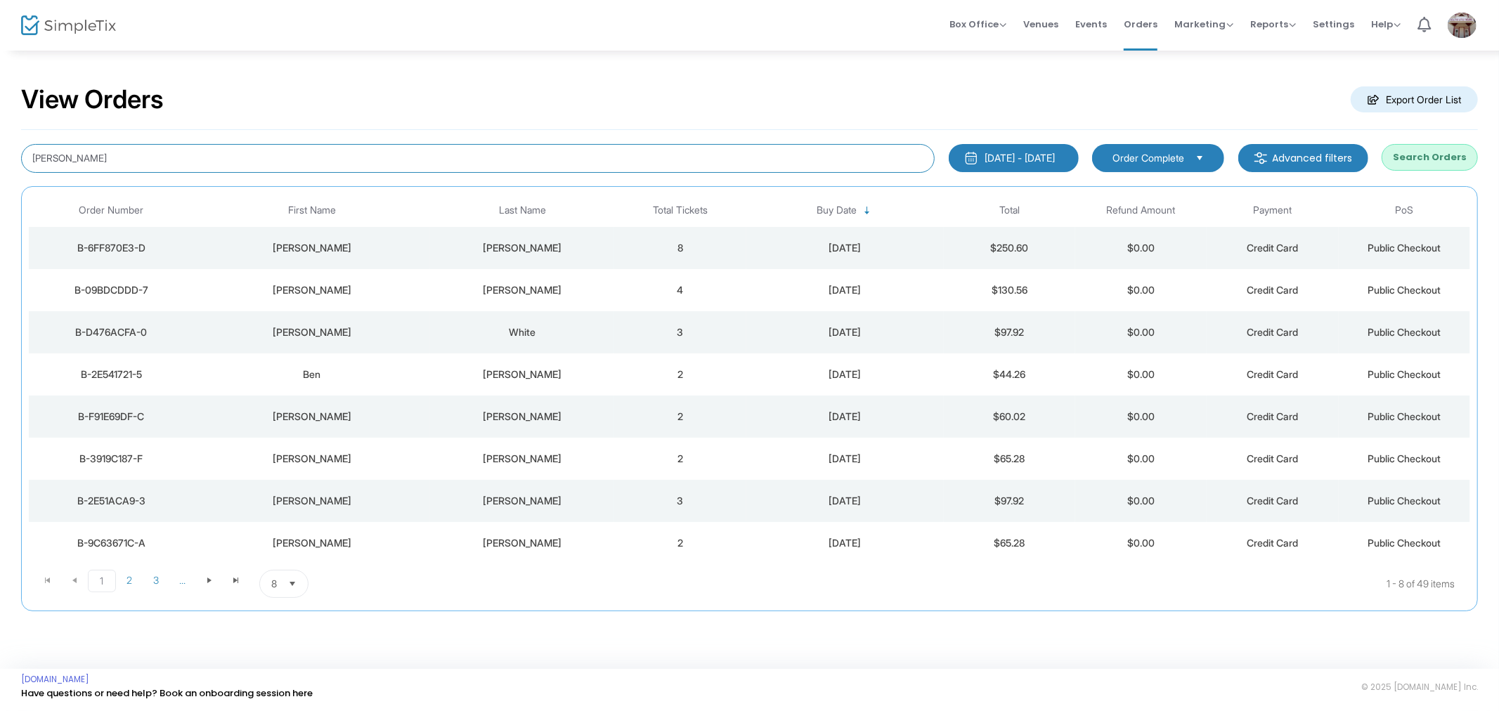 The image size is (1499, 711). Describe the element at coordinates (1148, 158) in the screenshot. I see `span: Order Complete` at that location.